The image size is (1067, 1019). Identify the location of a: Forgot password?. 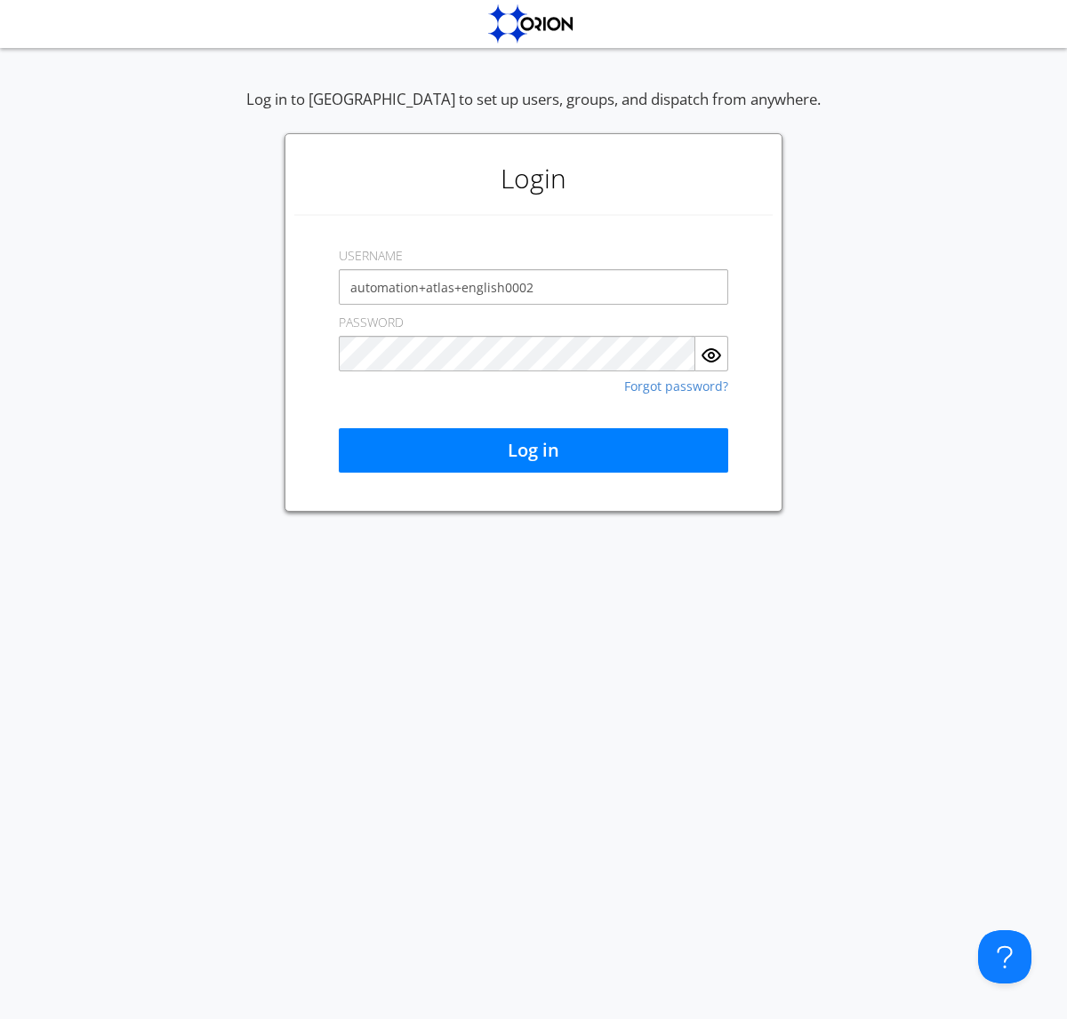
(675, 387).